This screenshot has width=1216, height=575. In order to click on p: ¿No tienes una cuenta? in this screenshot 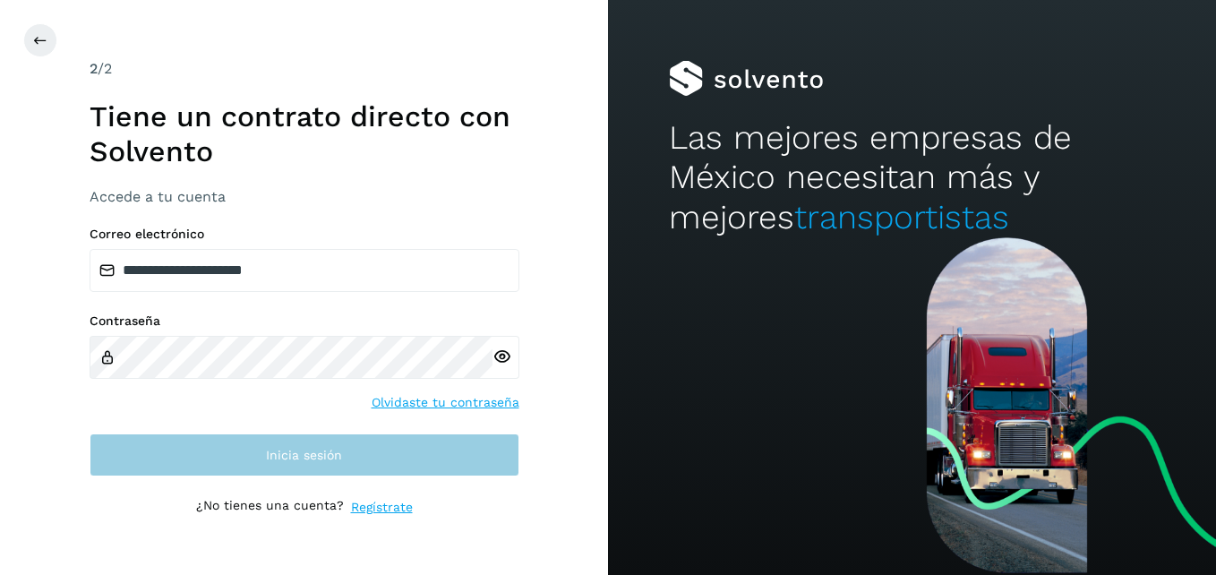, I will do `click(269, 507)`.